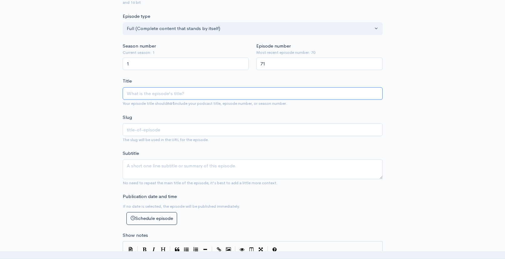  What do you see at coordinates (252, 28) in the screenshot?
I see `button: Full (Complete content that stands by itself)` at bounding box center [252, 28].